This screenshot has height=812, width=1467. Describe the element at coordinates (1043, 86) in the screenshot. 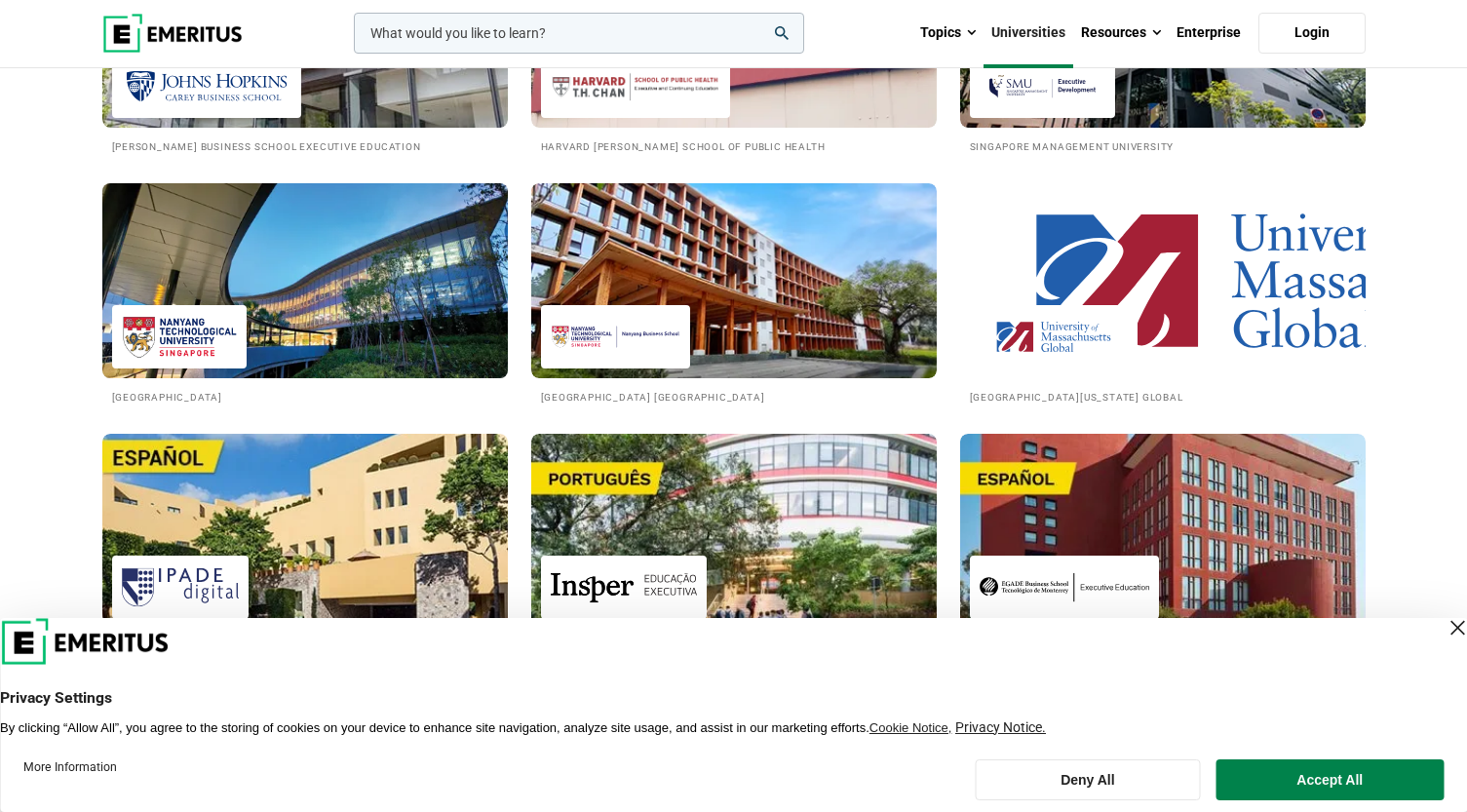

I see `img: Singapore Management University` at that location.